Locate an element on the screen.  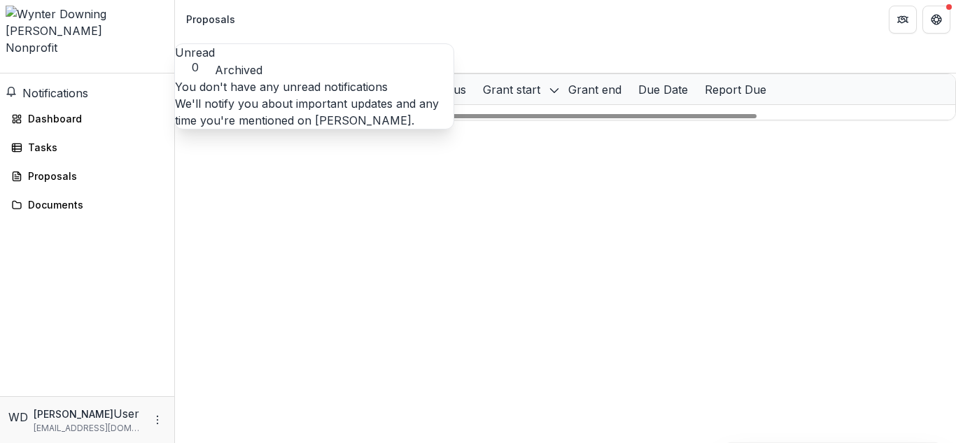
p: You don't have any unread notifications is located at coordinates (314, 87).